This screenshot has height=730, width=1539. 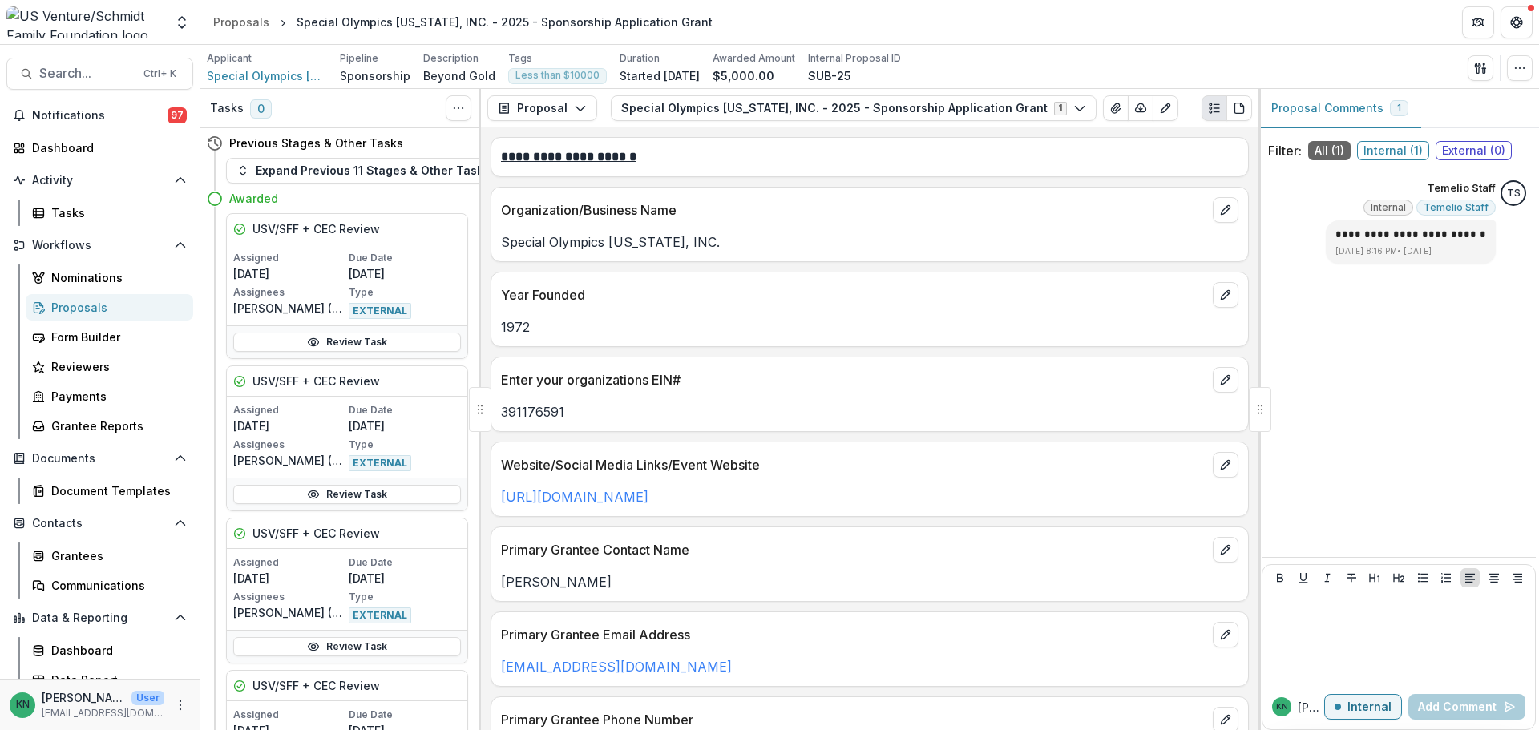 What do you see at coordinates (1398, 578) in the screenshot?
I see `button: Heading 2` at bounding box center [1398, 578].